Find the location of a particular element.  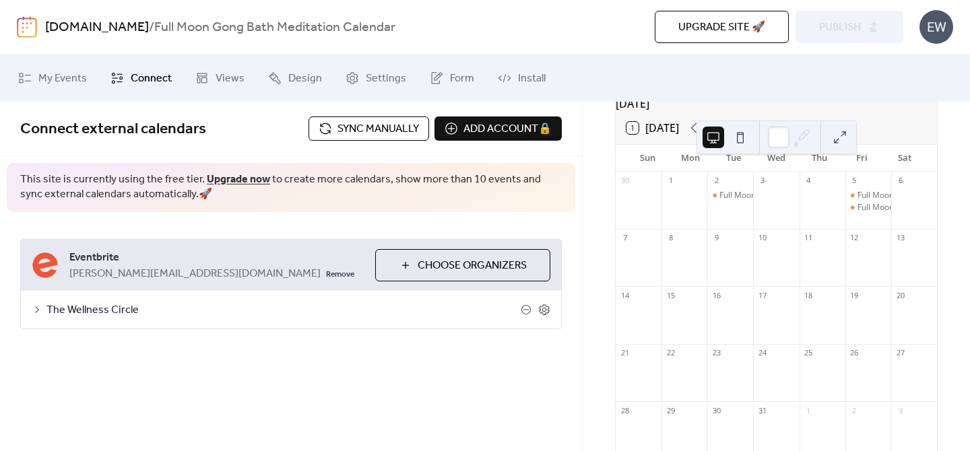

div: Wed is located at coordinates (777, 158).